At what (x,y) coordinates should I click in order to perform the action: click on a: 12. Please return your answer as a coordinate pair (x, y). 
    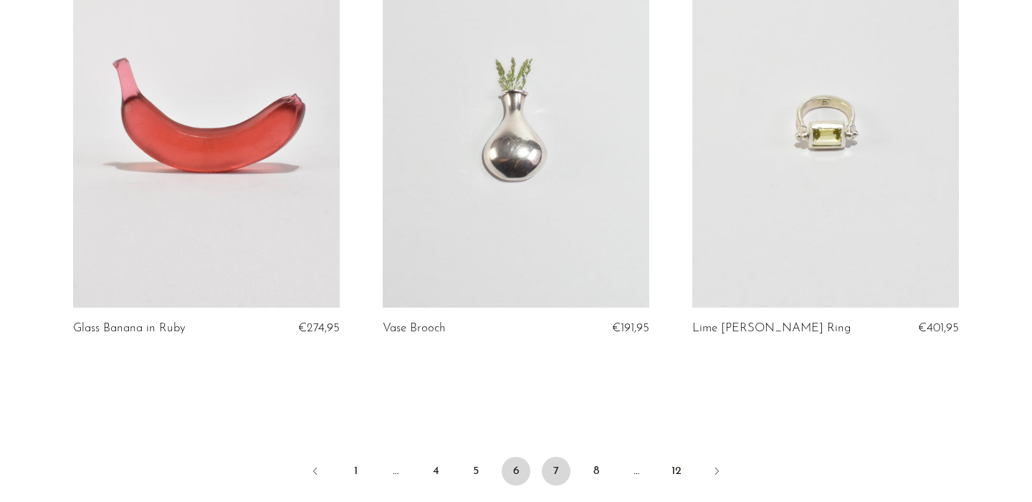
    Looking at the image, I should click on (677, 471).